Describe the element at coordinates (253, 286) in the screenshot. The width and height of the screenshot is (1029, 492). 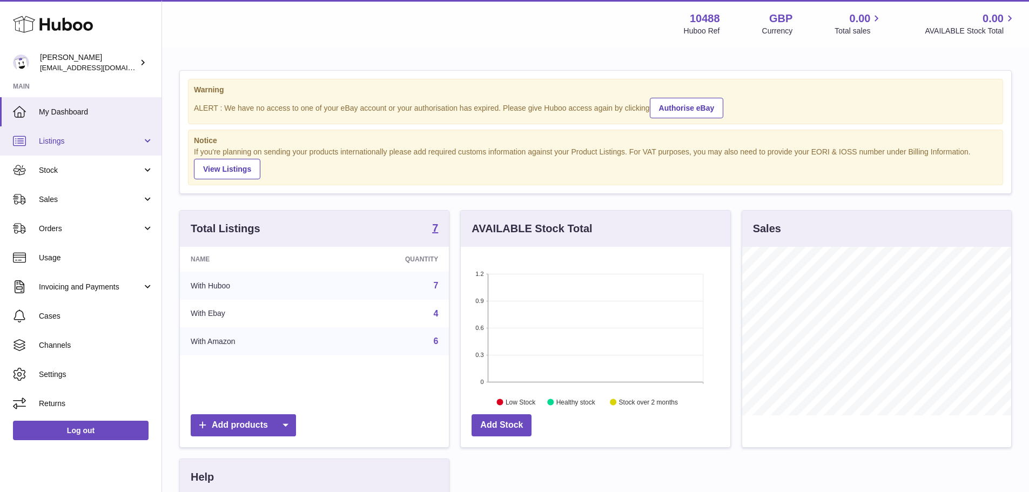
I see `td: With Huboo` at that location.